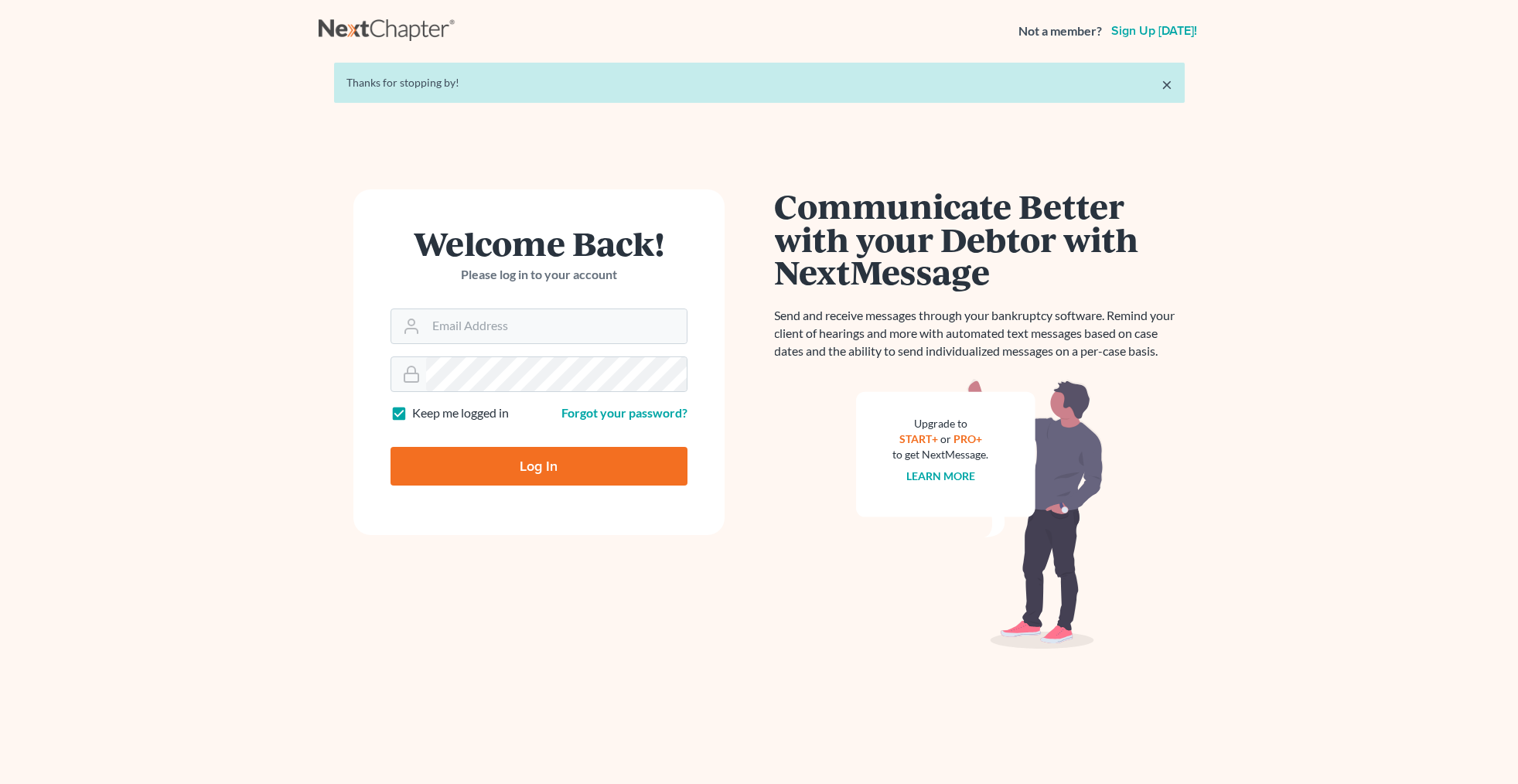 The height and width of the screenshot is (784, 1518). What do you see at coordinates (539, 275) in the screenshot?
I see `p: Please log in to your account` at bounding box center [539, 275].